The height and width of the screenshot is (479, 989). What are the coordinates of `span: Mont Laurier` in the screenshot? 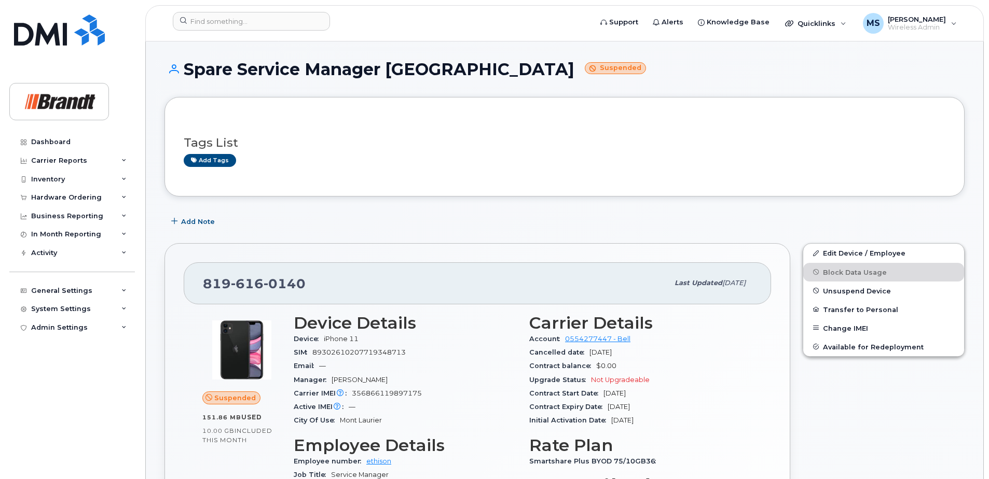 It's located at (361, 420).